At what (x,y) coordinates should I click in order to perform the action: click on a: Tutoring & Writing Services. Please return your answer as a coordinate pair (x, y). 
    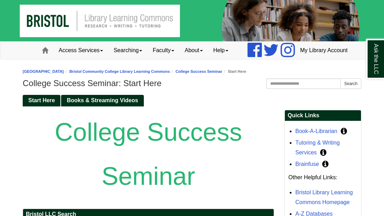
    Looking at the image, I should click on (318, 147).